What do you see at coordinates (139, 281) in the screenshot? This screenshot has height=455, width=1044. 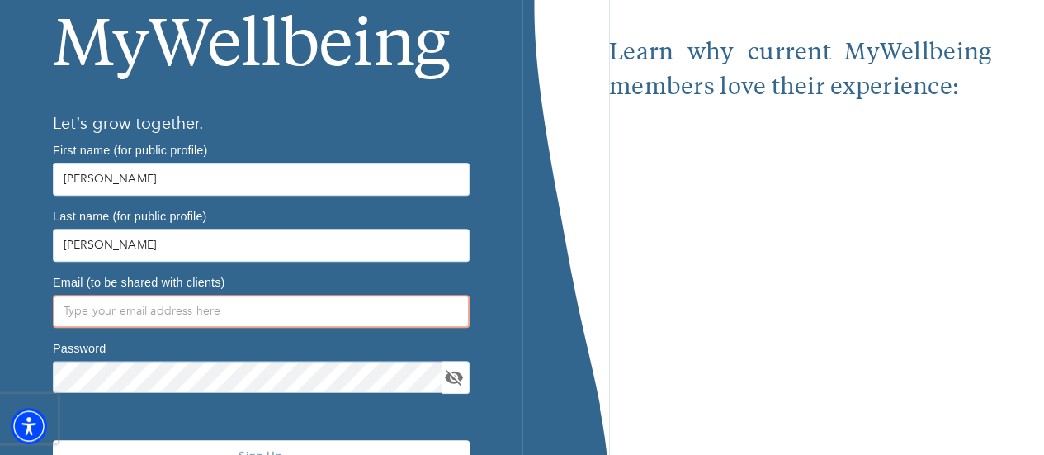 I see `label: Email (to be shared with clients)` at bounding box center [139, 281].